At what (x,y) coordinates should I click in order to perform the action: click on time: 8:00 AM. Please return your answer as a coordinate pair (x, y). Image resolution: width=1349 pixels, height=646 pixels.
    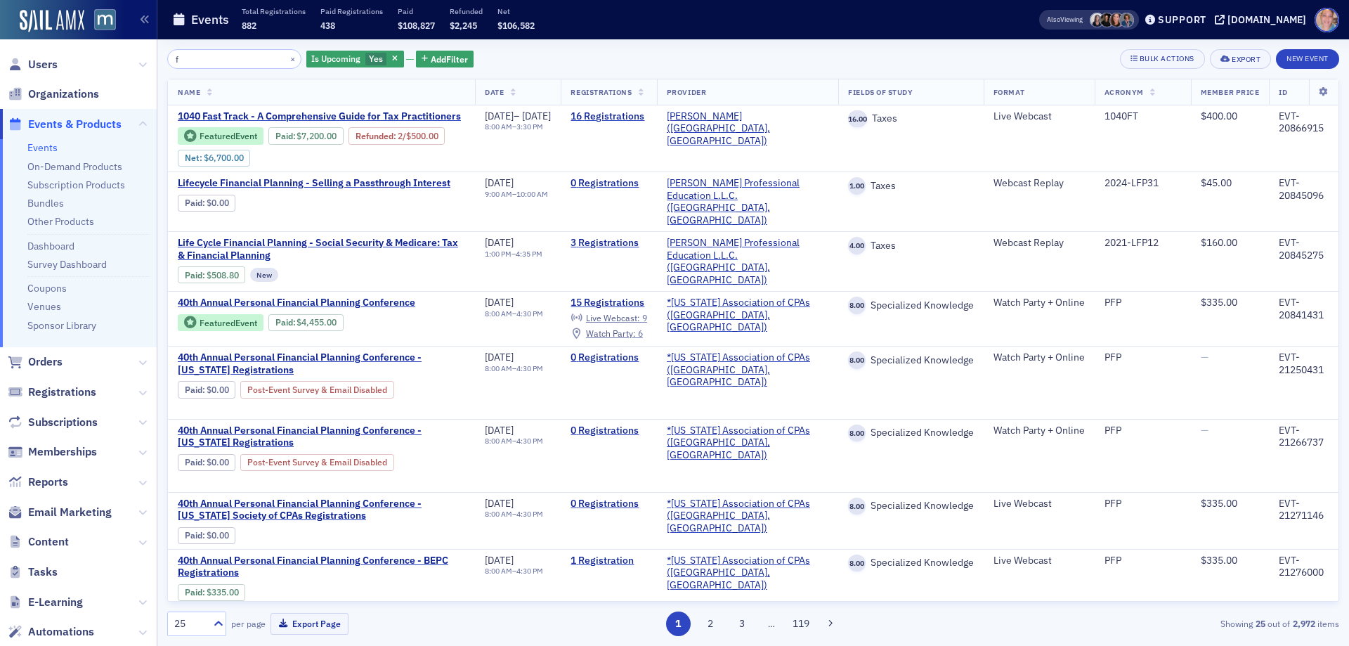
    Looking at the image, I should click on (498, 441).